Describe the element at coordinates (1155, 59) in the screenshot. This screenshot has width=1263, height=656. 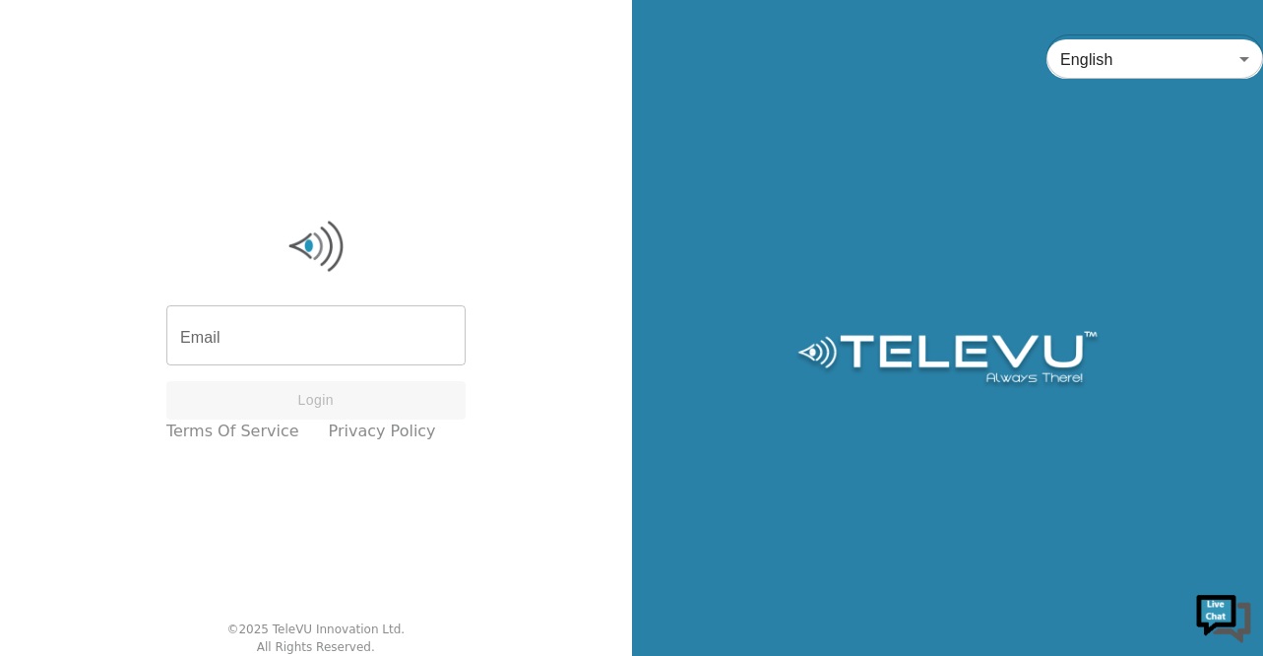
I see `div: English` at that location.